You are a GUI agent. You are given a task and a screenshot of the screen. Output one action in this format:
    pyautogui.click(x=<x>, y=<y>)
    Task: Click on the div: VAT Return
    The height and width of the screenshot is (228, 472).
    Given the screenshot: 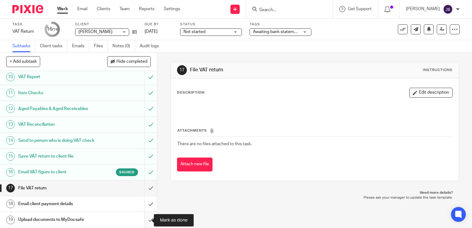 What is the action you would take?
    pyautogui.click(x=25, y=31)
    